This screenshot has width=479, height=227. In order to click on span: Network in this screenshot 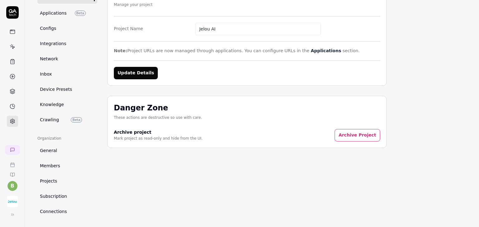, I will do `click(49, 59)`.